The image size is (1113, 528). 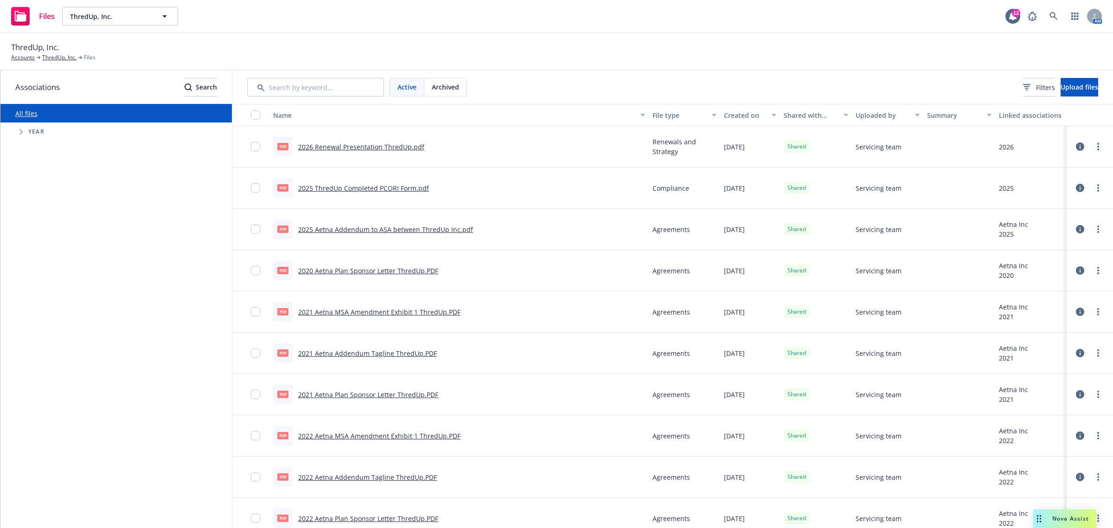 What do you see at coordinates (1031, 115) in the screenshot?
I see `button: Linked associations` at bounding box center [1031, 115].